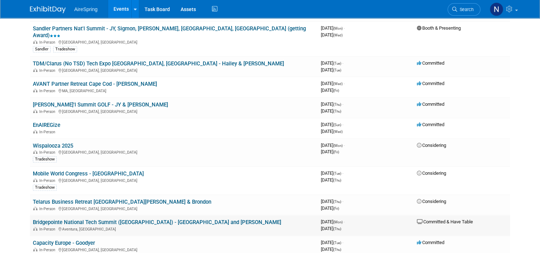 This screenshot has height=253, width=540. What do you see at coordinates (48, 10) in the screenshot?
I see `img: ExhibitDay` at bounding box center [48, 10].